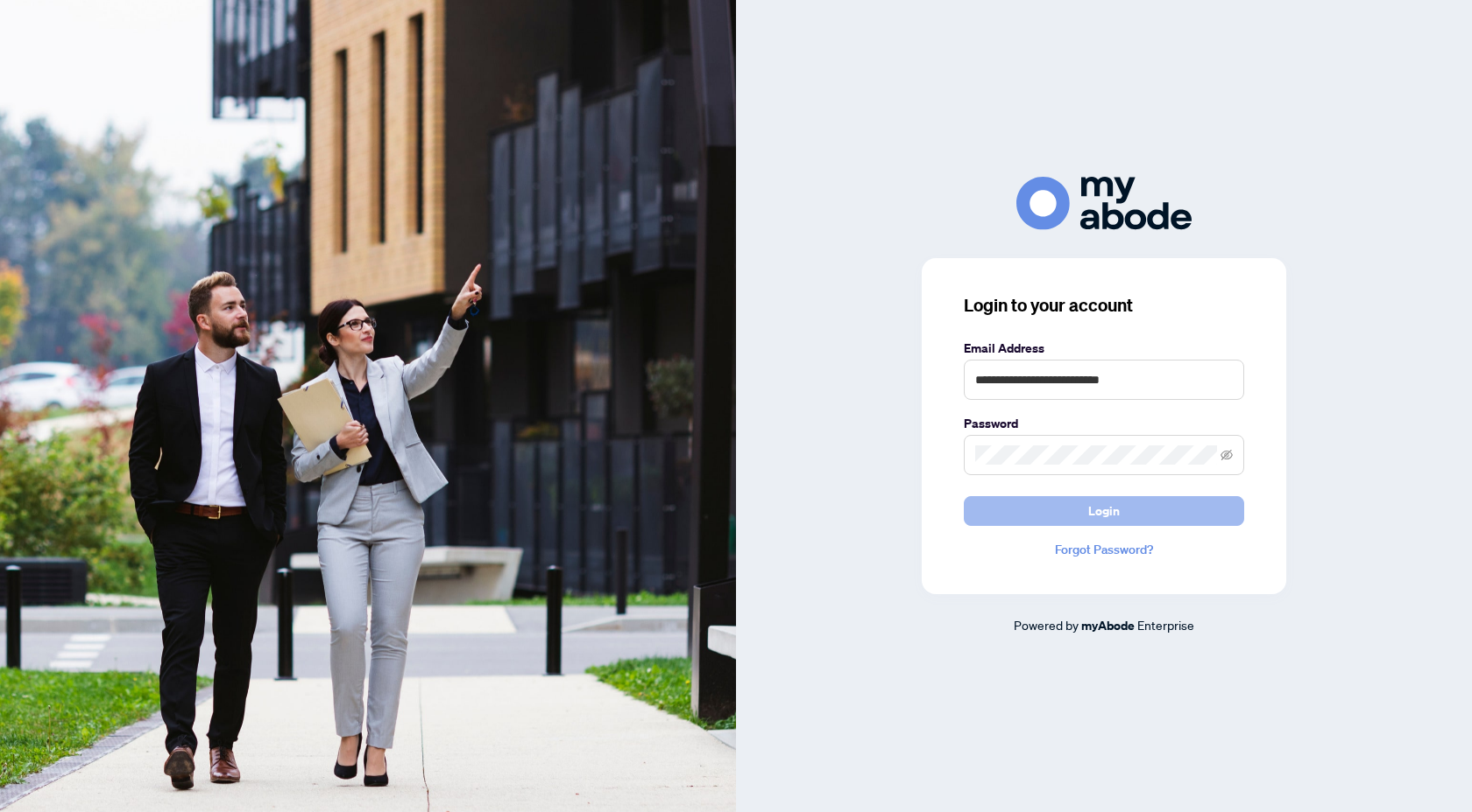 This screenshot has width=1472, height=812. Describe the element at coordinates (1165, 625) in the screenshot. I see `span: Enterprise` at that location.